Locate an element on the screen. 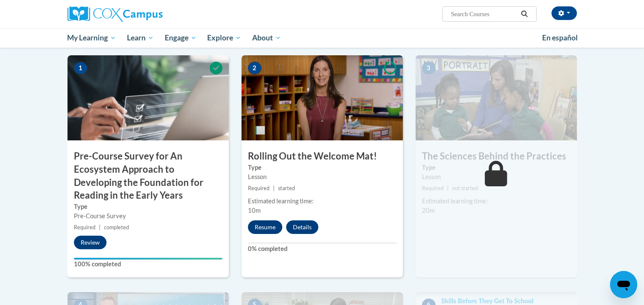  span: 2 is located at coordinates (255, 68).